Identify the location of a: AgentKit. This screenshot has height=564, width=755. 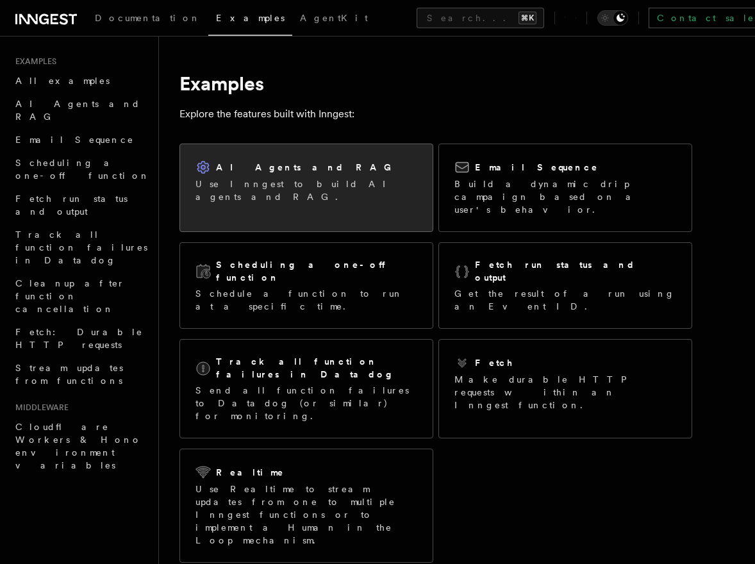
(334, 19).